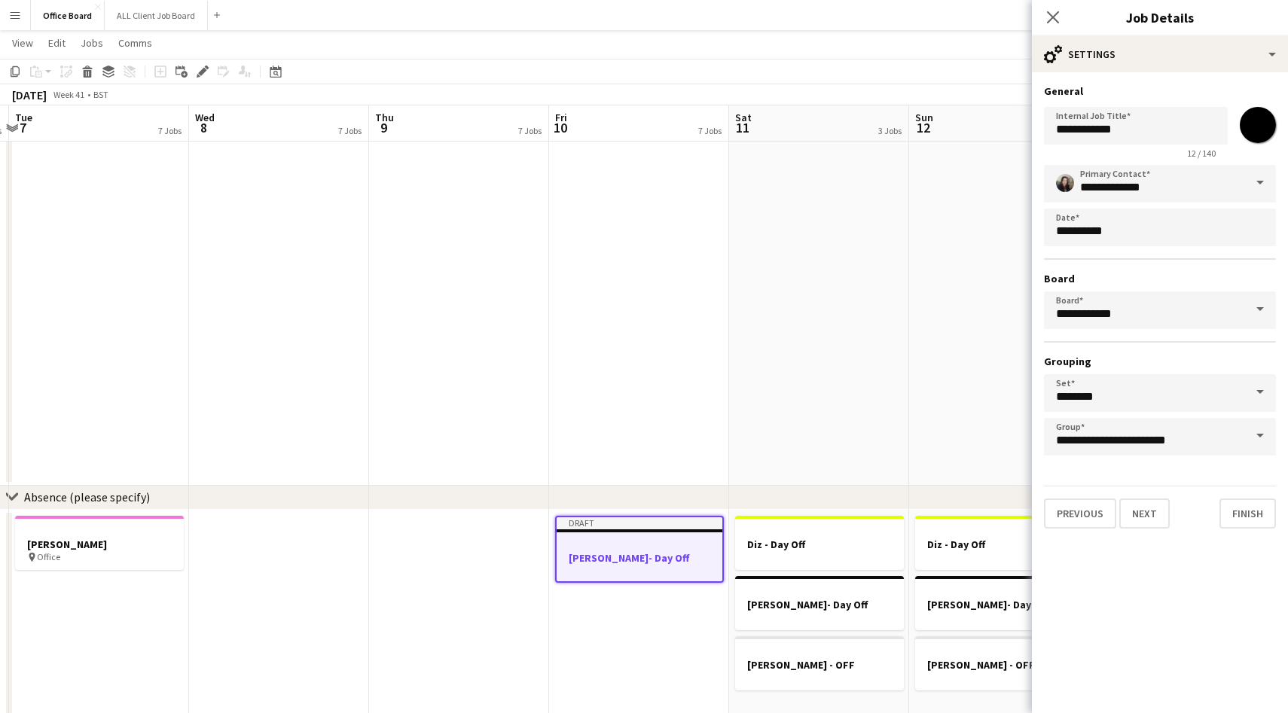 This screenshot has width=1288, height=713. Describe the element at coordinates (1160, 91) in the screenshot. I see `h3: General` at that location.